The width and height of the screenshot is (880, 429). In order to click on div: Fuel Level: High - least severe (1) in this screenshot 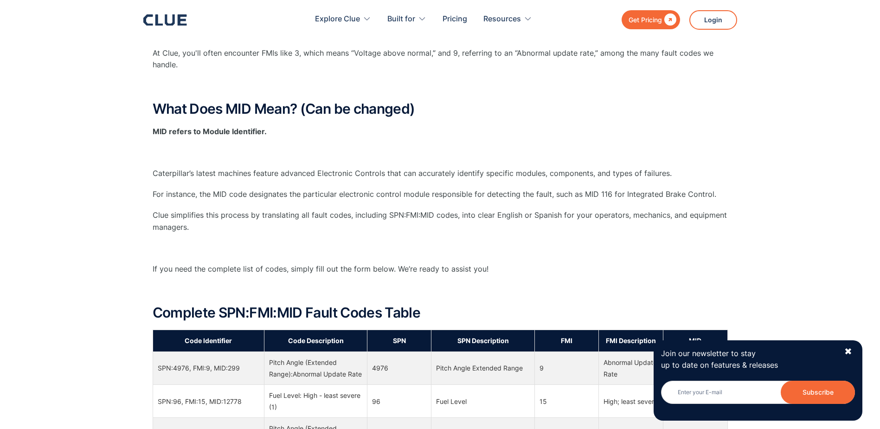, I will do `click(315, 401)`.